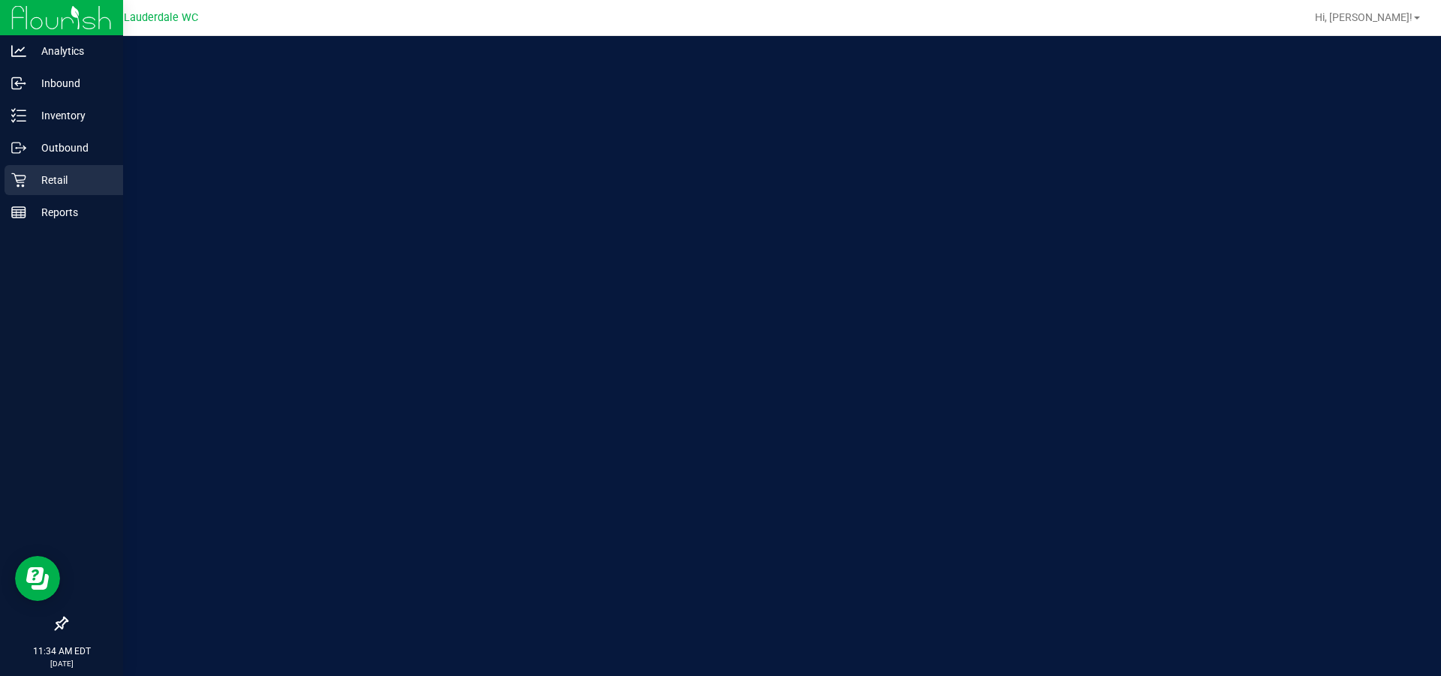  I want to click on inline-svg: Retail, so click(19, 180).